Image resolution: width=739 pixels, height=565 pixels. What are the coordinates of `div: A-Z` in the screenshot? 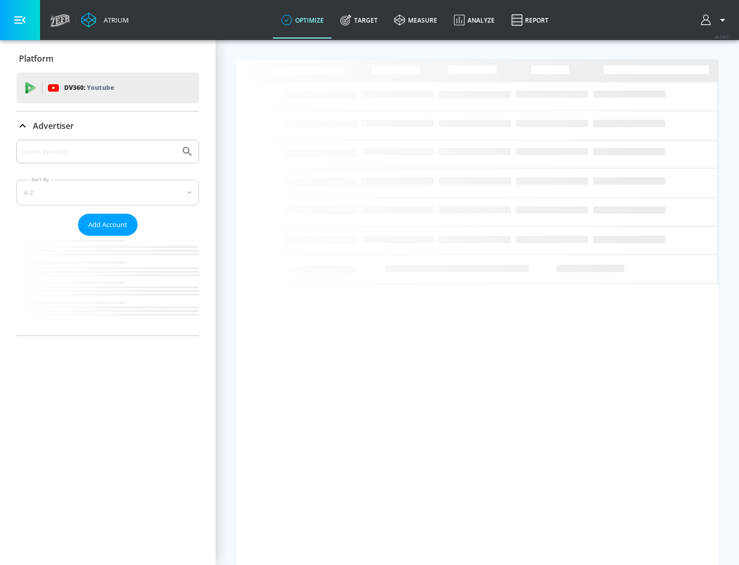 It's located at (108, 193).